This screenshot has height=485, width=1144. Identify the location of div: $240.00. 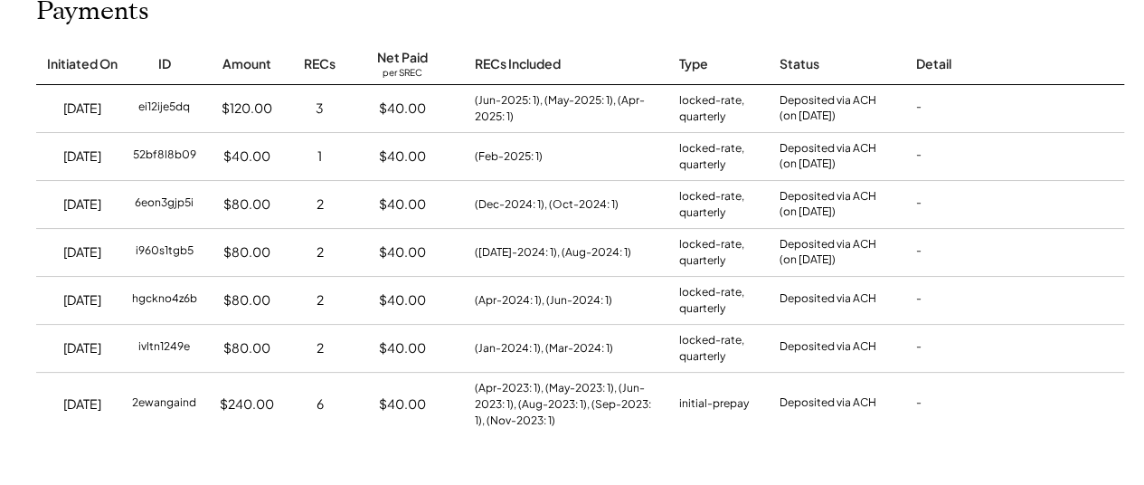
(247, 404).